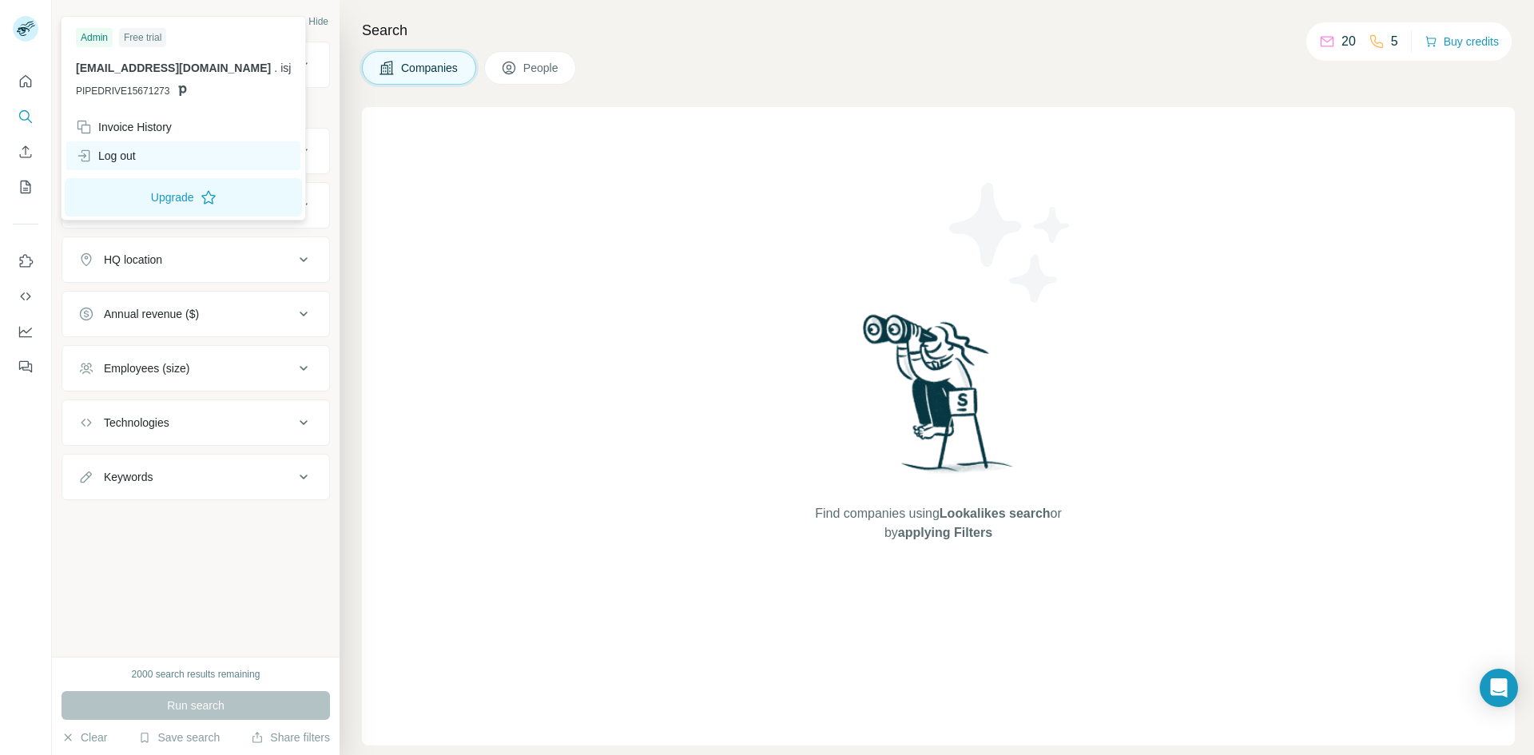 Image resolution: width=1534 pixels, height=755 pixels. Describe the element at coordinates (26, 367) in the screenshot. I see `button: Feedback` at that location.